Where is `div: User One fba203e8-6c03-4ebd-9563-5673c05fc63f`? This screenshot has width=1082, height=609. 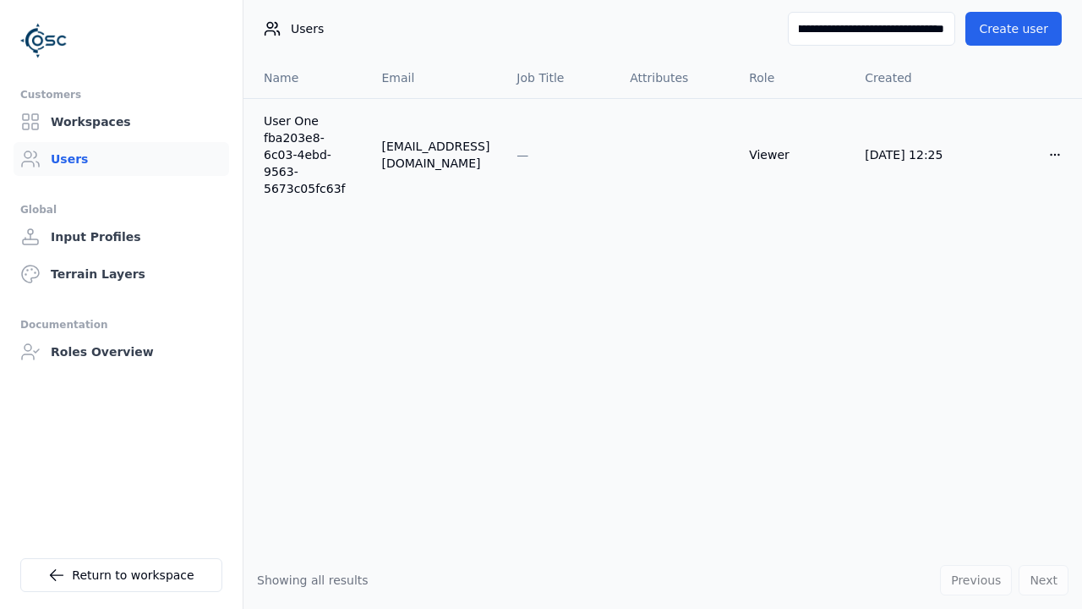 div: User One fba203e8-6c03-4ebd-9563-5673c05fc63f is located at coordinates (309, 155).